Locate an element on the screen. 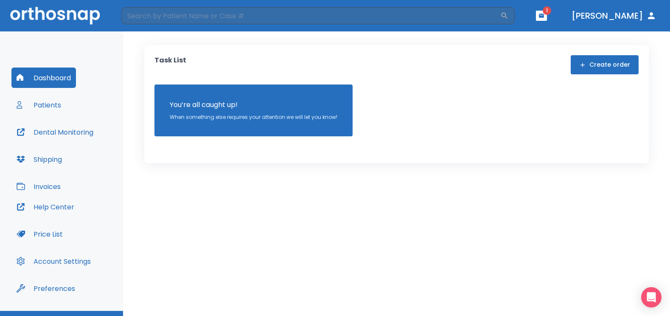 The image size is (670, 316). button: Shipping is located at coordinates (39, 159).